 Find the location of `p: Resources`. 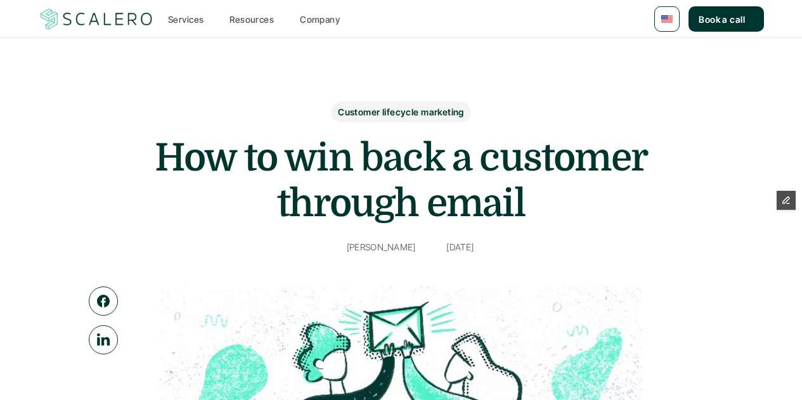

p: Resources is located at coordinates (252, 19).